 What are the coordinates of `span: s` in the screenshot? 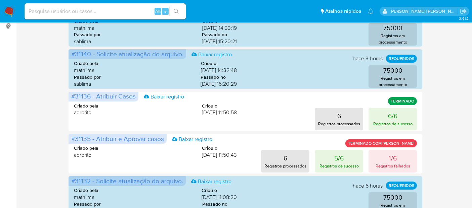 It's located at (165, 11).